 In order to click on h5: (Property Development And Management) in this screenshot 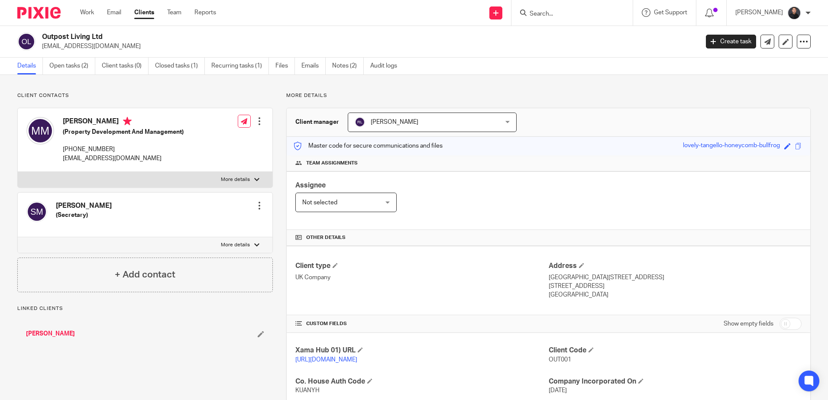, I will do `click(123, 132)`.